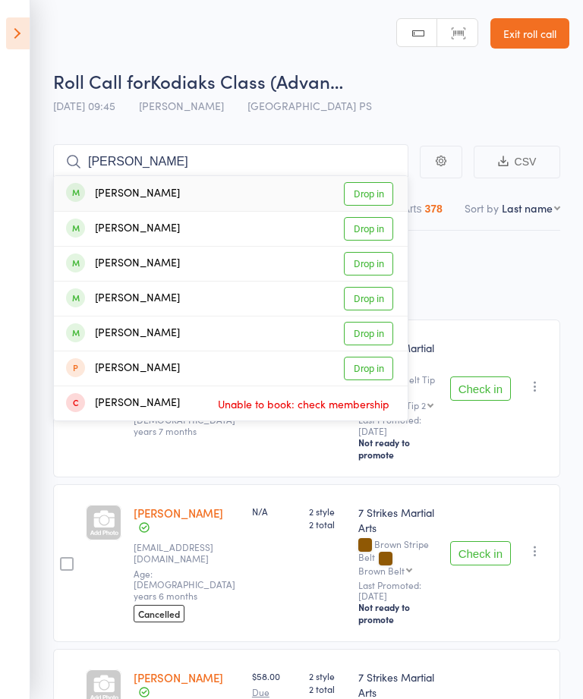 The height and width of the screenshot is (699, 583). What do you see at coordinates (102, 80) in the screenshot?
I see `span: Roll Call for` at bounding box center [102, 80].